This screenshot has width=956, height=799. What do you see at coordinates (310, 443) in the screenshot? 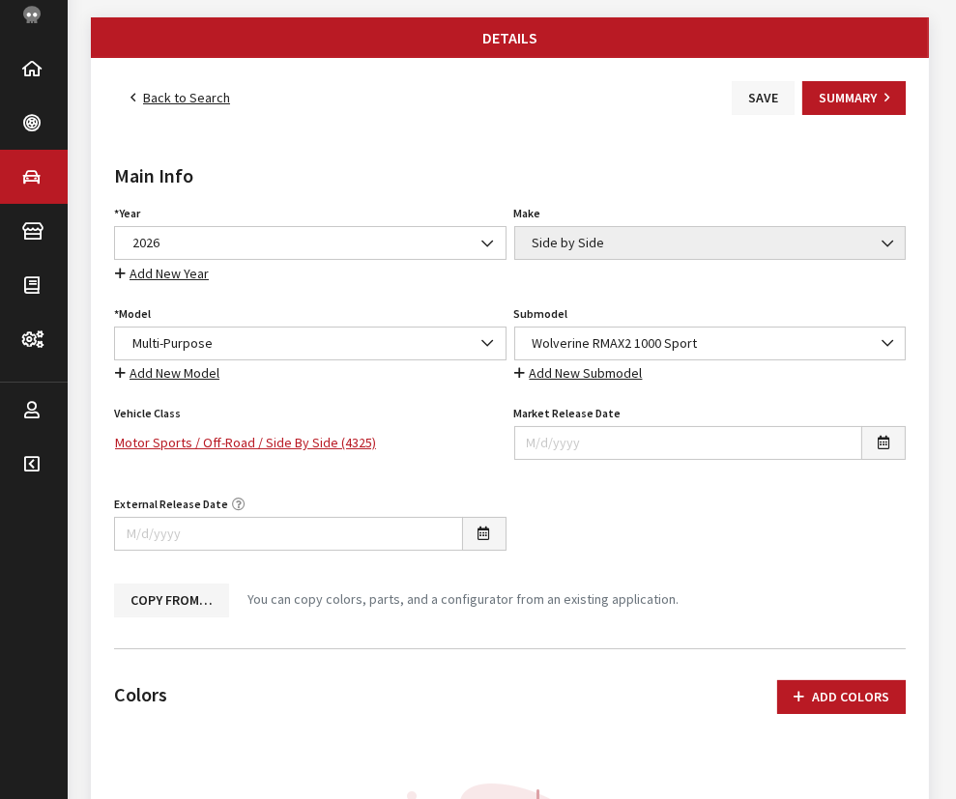
I see `a: Motor Sports / Off-Road / Side By Side (4325)` at bounding box center [310, 443].